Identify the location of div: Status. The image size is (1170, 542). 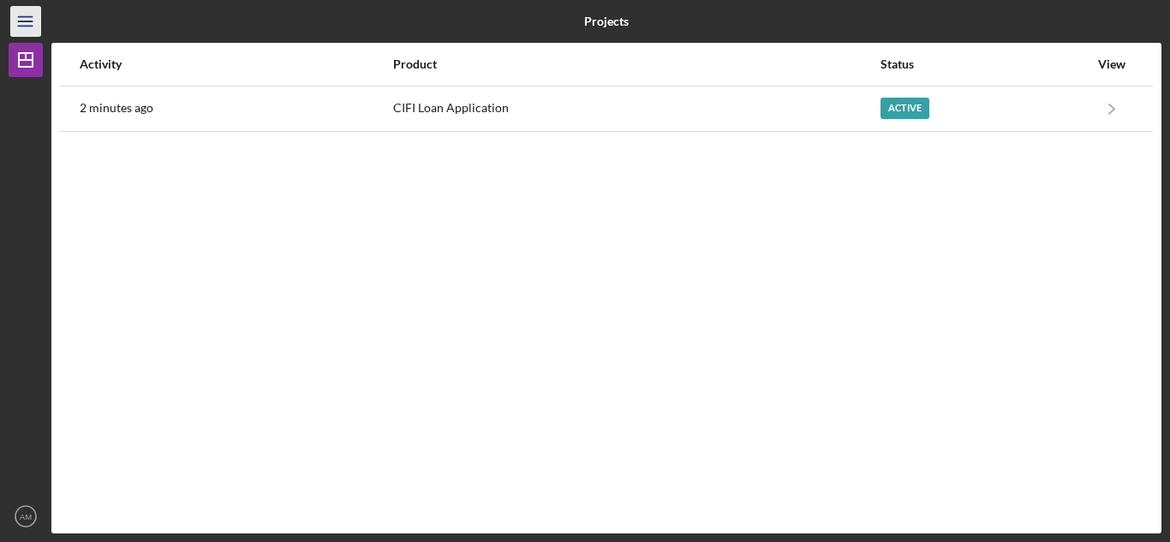
(984, 64).